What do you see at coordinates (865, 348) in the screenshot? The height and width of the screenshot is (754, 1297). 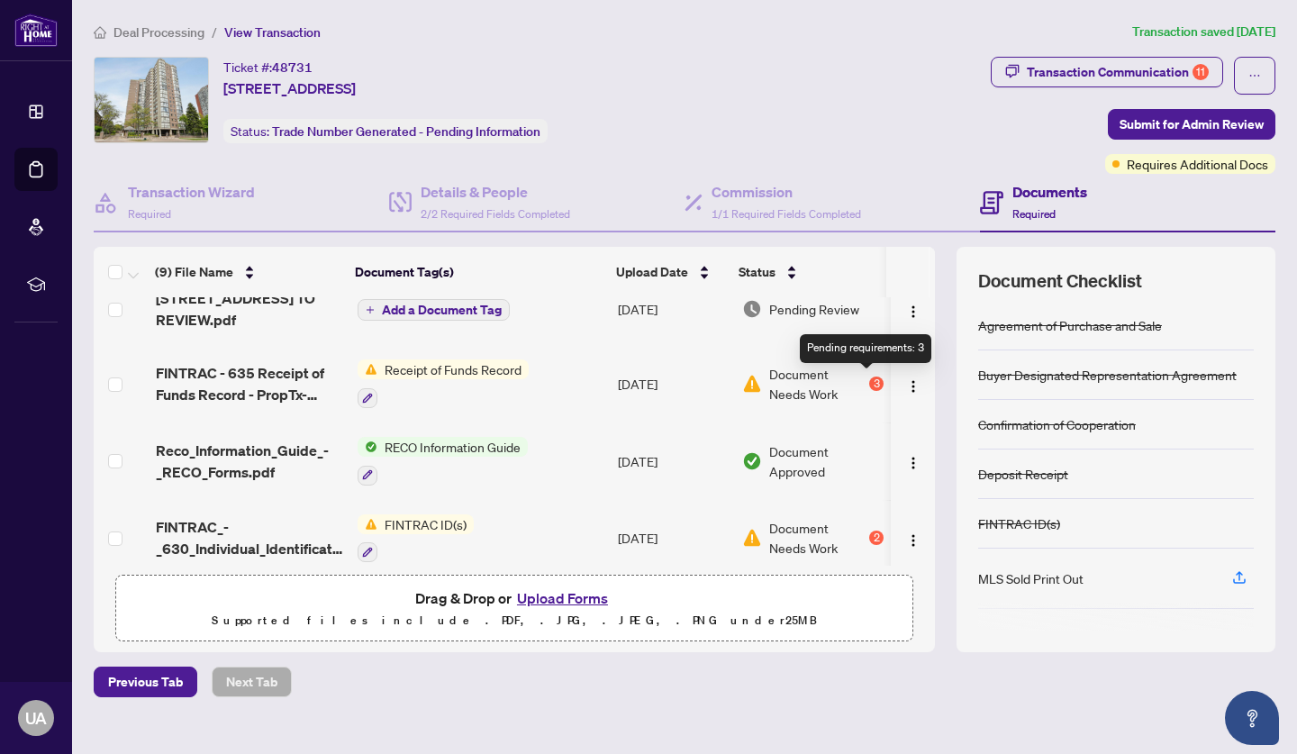 I see `div: Pending requirements: 3` at bounding box center [865, 348].